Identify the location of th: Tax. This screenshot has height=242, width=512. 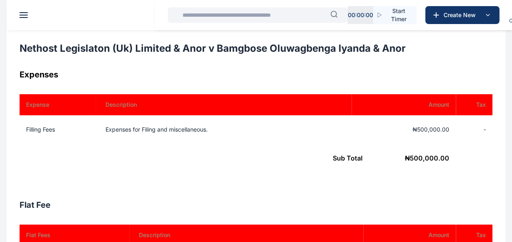
(474, 105).